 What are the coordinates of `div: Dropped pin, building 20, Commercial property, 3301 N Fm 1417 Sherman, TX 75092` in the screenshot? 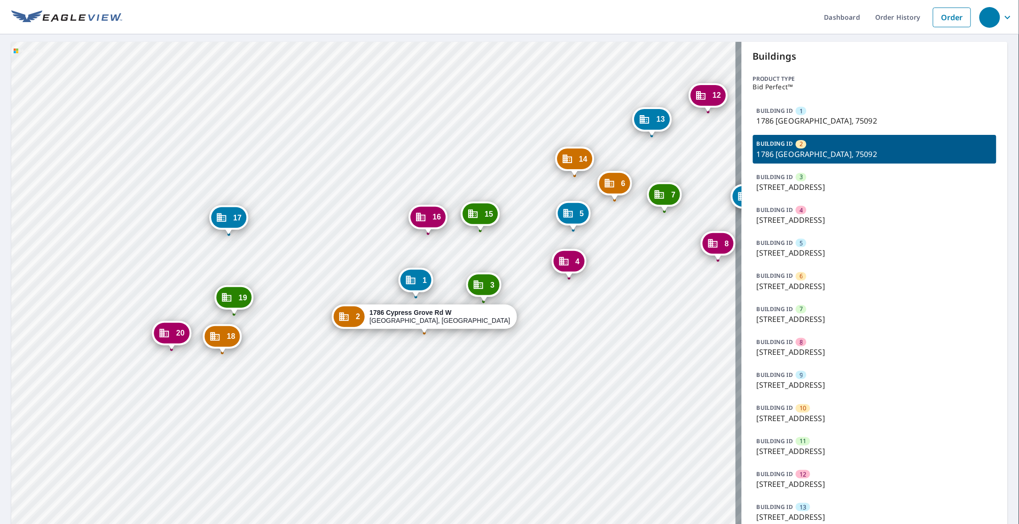 It's located at (172, 336).